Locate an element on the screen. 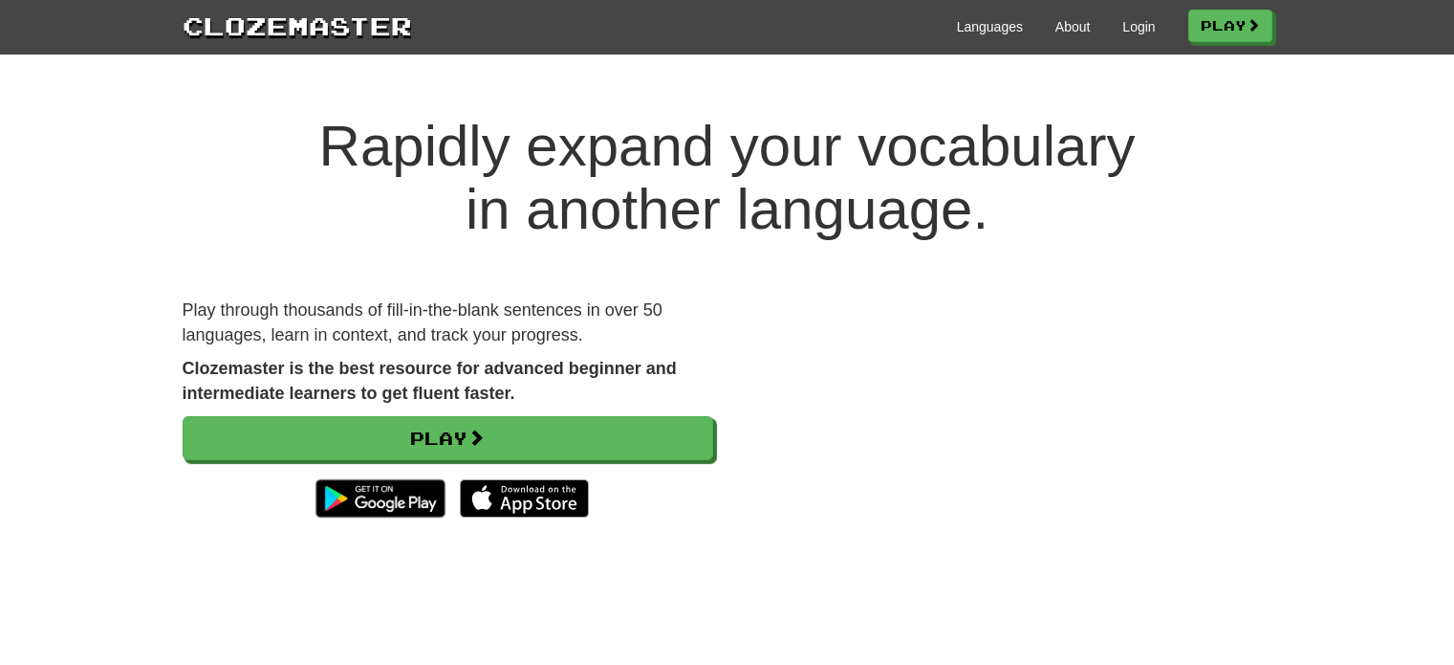 This screenshot has height=665, width=1454. a: About is located at coordinates (1073, 27).